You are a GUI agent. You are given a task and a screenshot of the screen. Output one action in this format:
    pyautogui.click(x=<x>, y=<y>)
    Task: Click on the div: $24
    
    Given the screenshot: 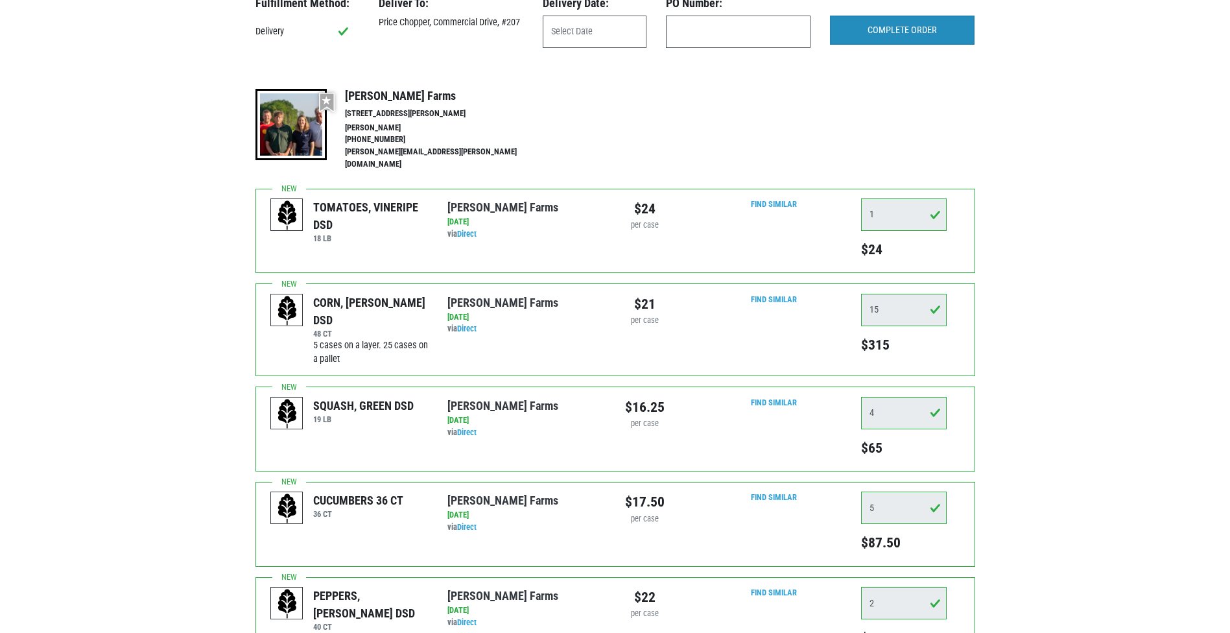 What is the action you would take?
    pyautogui.click(x=645, y=209)
    